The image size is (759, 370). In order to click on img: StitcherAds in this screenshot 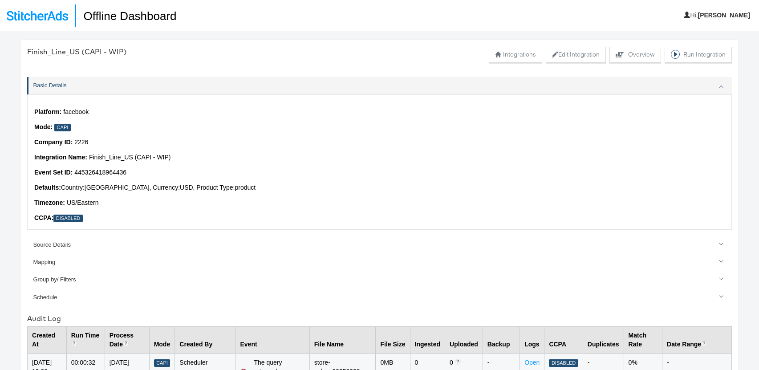, I will do `click(37, 16)`.